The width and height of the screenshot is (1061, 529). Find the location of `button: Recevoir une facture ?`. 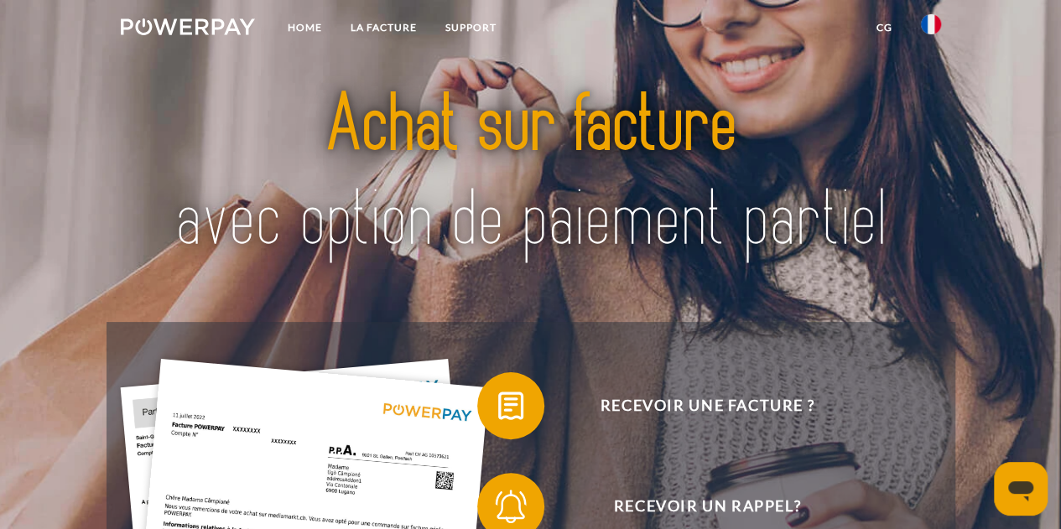

button: Recevoir une facture ? is located at coordinates (695, 406).